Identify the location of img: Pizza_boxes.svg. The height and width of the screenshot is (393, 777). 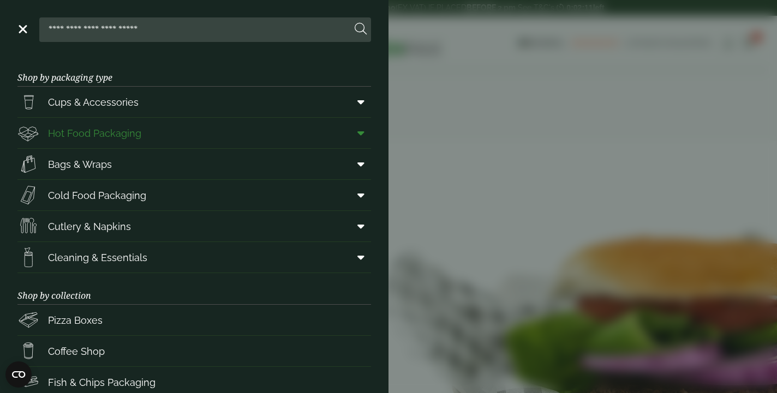
(28, 320).